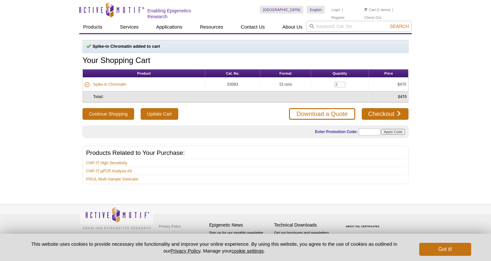 The width and height of the screenshot is (491, 261). Describe the element at coordinates (285, 73) in the screenshot. I see `span: Format` at that location.